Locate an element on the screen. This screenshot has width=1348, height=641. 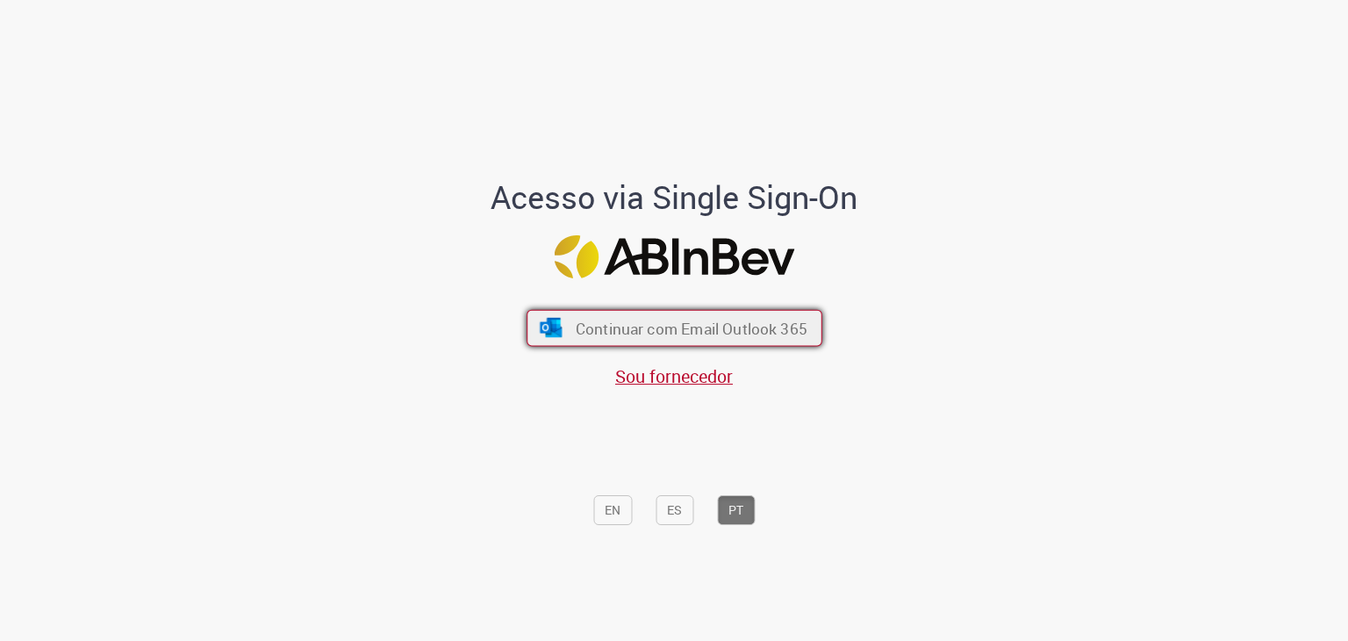
img: Logo ABInBev is located at coordinates (674, 256).